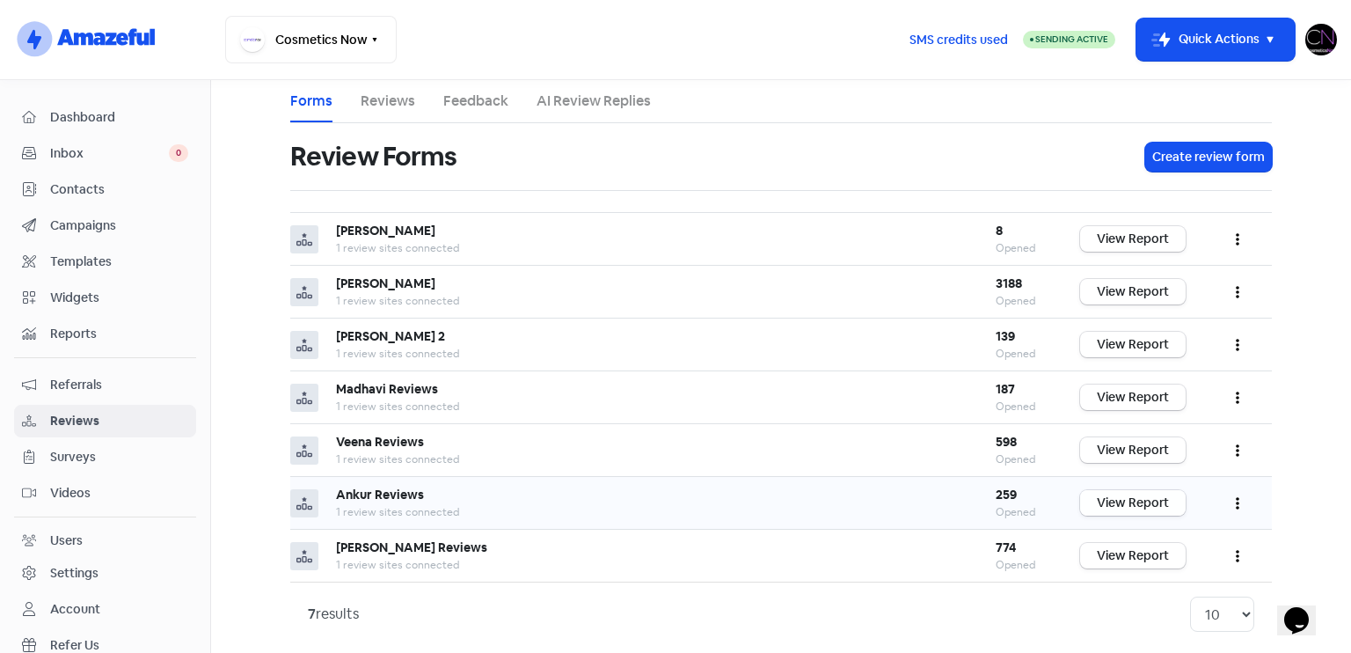 The height and width of the screenshot is (653, 1351). What do you see at coordinates (119, 117) in the screenshot?
I see `span: Dashboard` at bounding box center [119, 117].